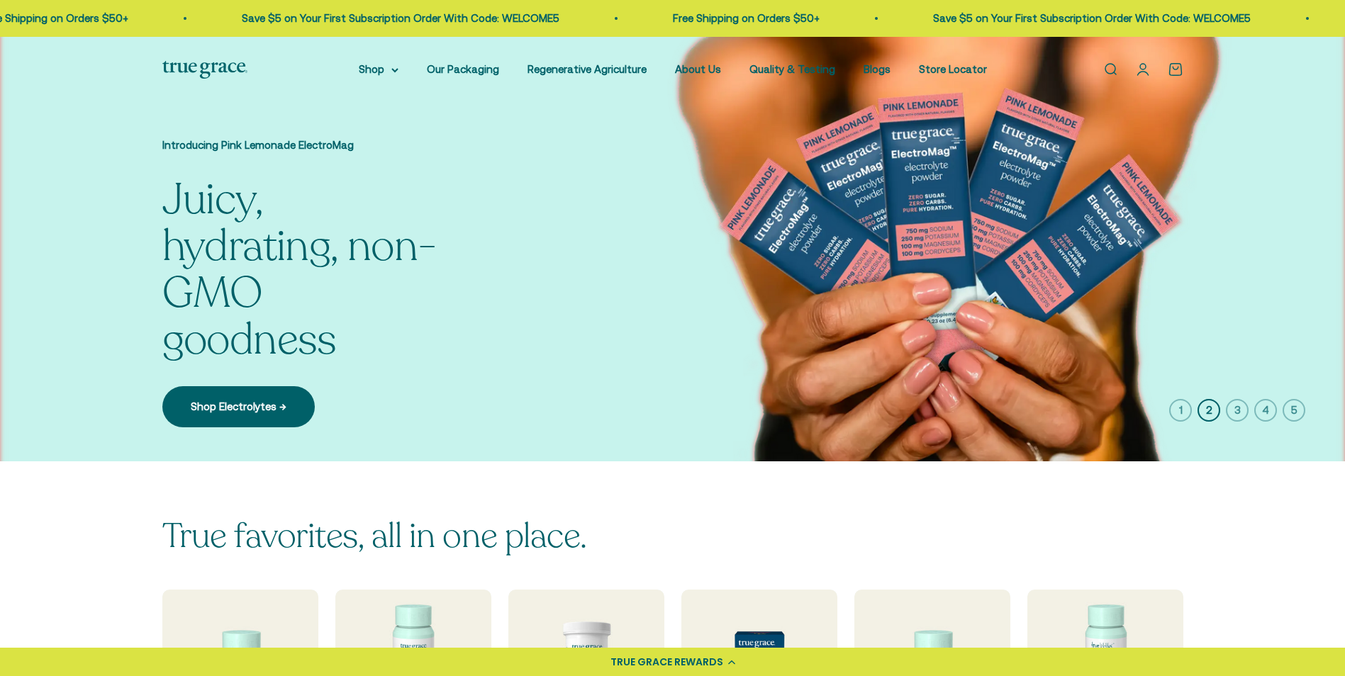 The height and width of the screenshot is (676, 1345). I want to click on div: TRUE GRACE REWARDS, so click(666, 662).